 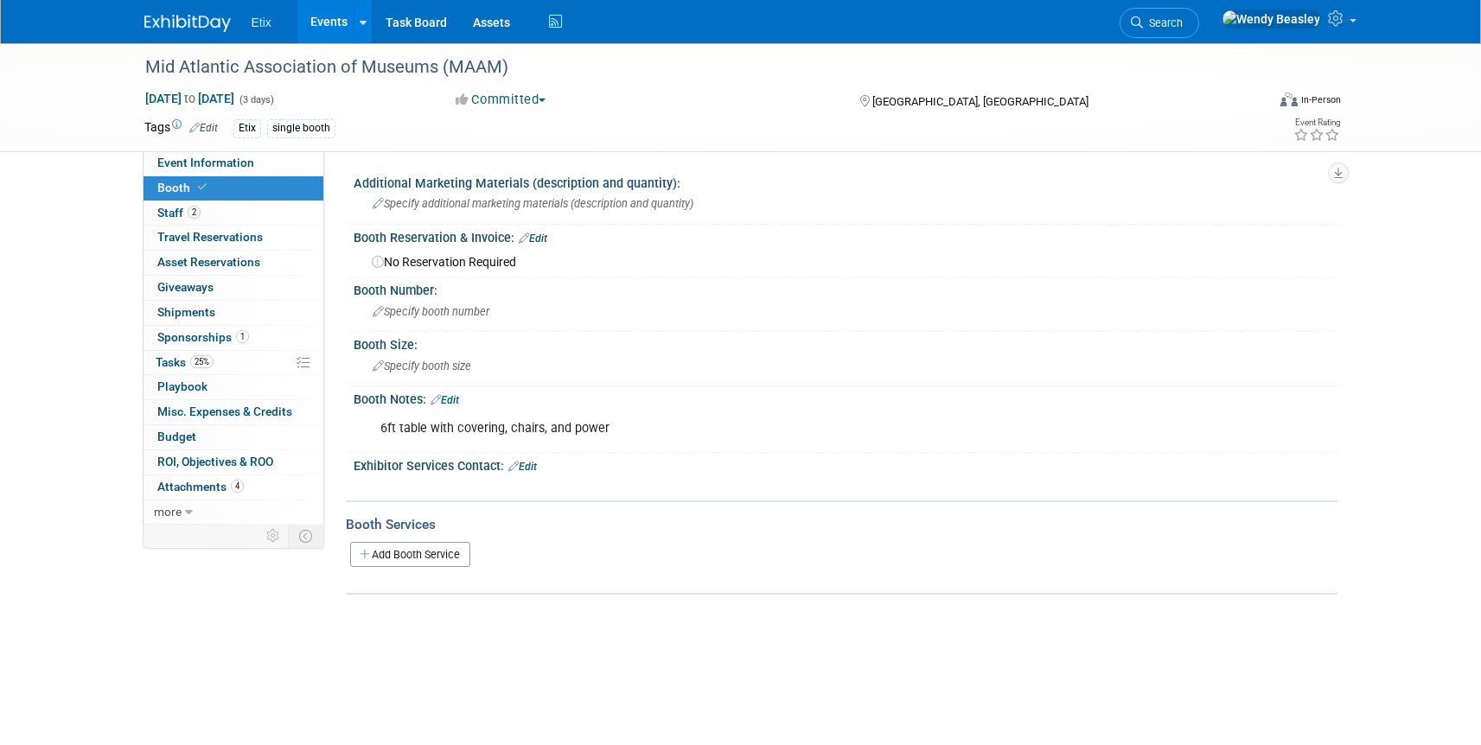 I want to click on a: Sponsorships1, so click(x=233, y=338).